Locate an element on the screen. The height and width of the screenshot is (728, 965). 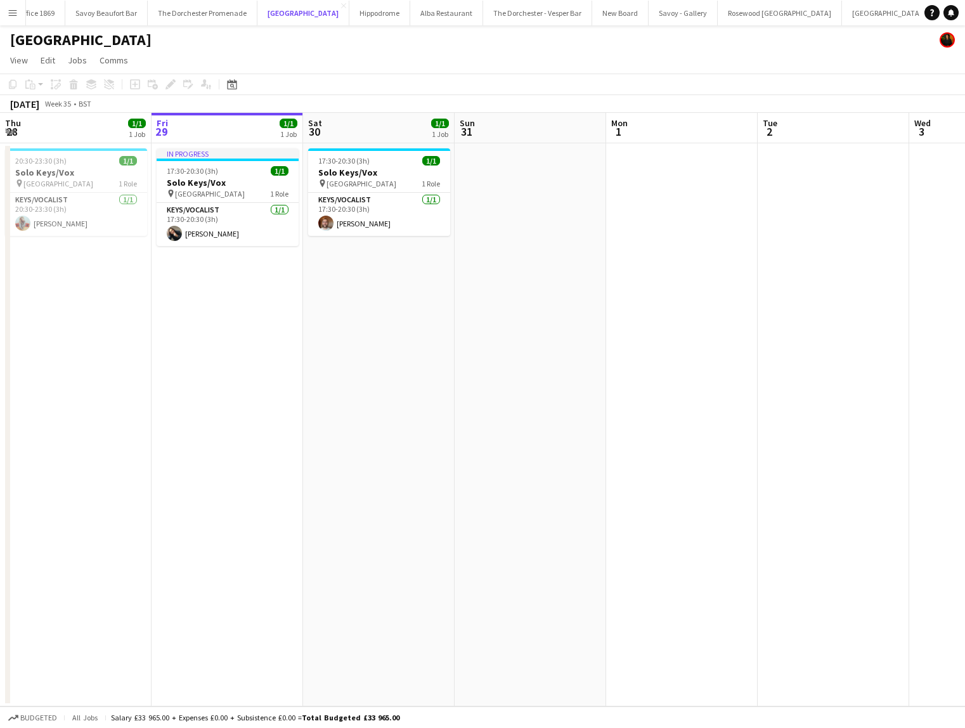
span: 30 is located at coordinates (314, 131).